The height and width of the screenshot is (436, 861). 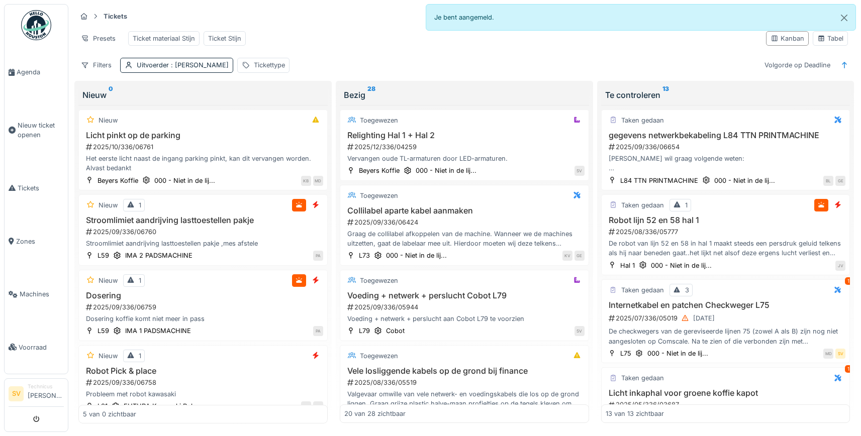 I want to click on div: Tabel, so click(x=830, y=38).